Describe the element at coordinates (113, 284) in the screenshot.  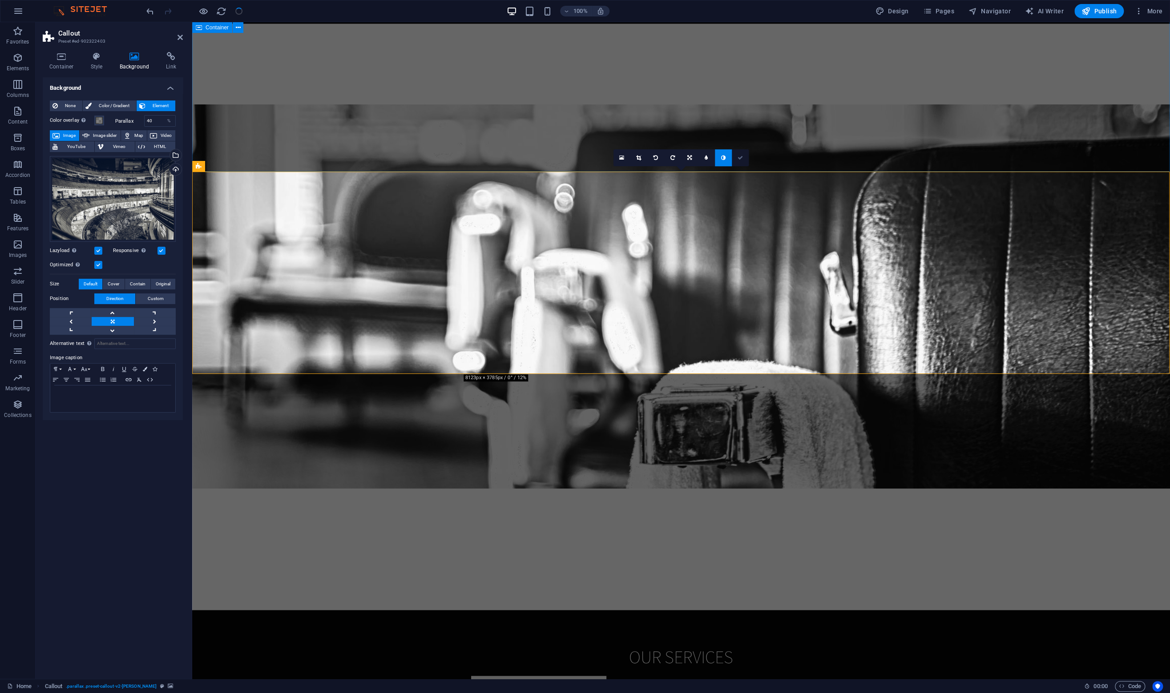
I see `button: Cover` at that location.